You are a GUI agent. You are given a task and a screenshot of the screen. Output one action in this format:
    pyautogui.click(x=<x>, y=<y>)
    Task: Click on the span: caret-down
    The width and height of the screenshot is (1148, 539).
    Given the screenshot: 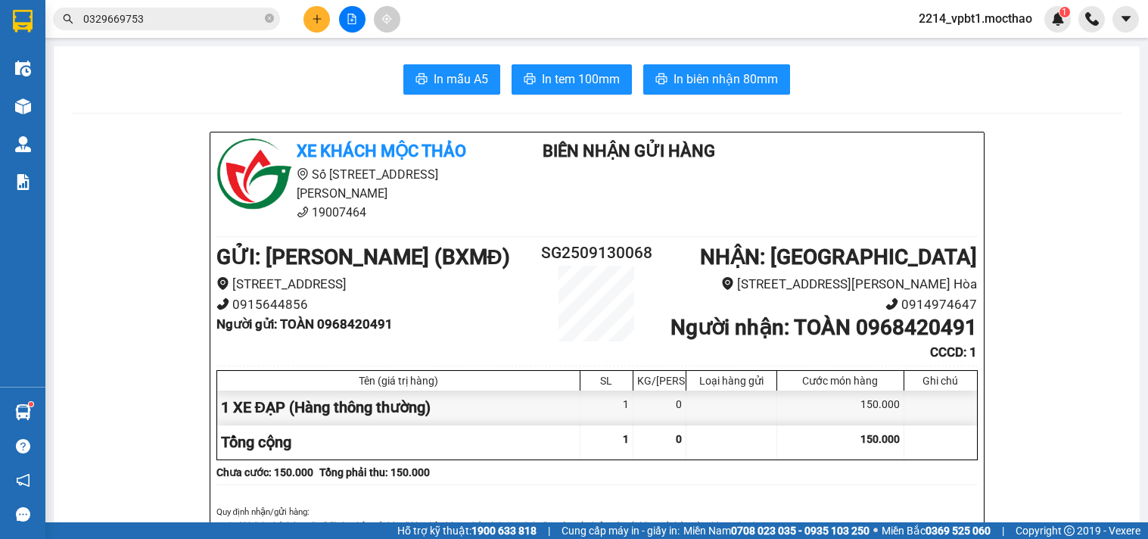 What is the action you would take?
    pyautogui.click(x=1126, y=19)
    